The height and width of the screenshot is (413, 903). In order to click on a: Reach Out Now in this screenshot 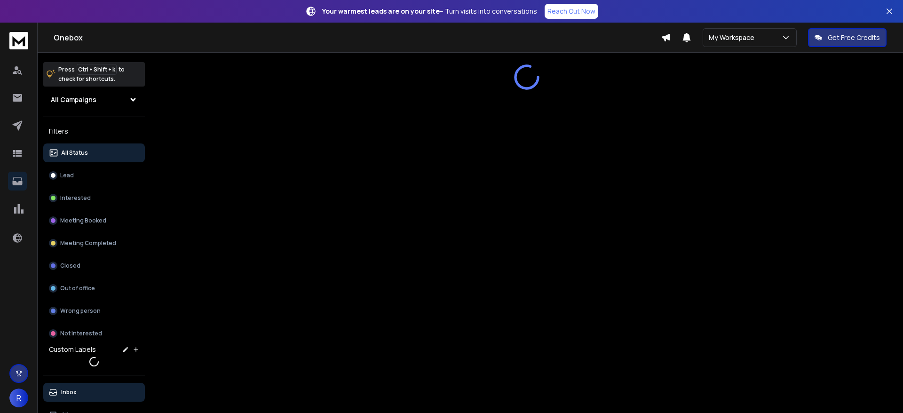, I will do `click(572, 11)`.